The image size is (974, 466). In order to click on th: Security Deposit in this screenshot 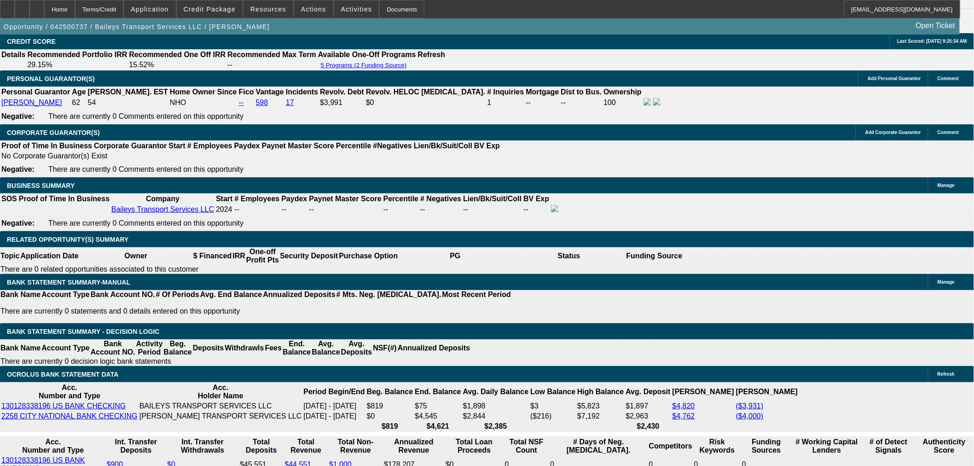, I will do `click(309, 256)`.